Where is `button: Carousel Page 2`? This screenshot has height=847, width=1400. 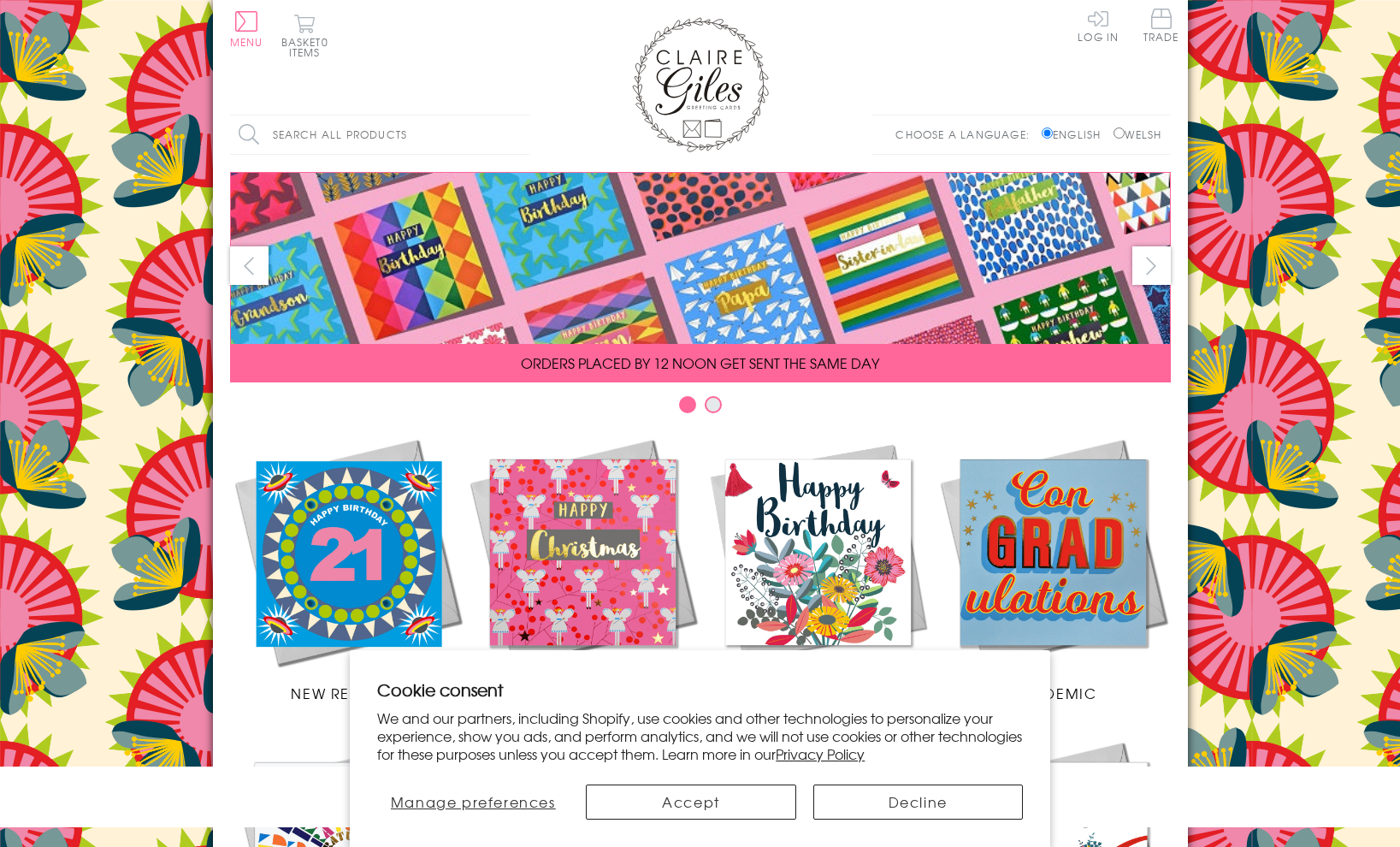
button: Carousel Page 2 is located at coordinates (713, 405).